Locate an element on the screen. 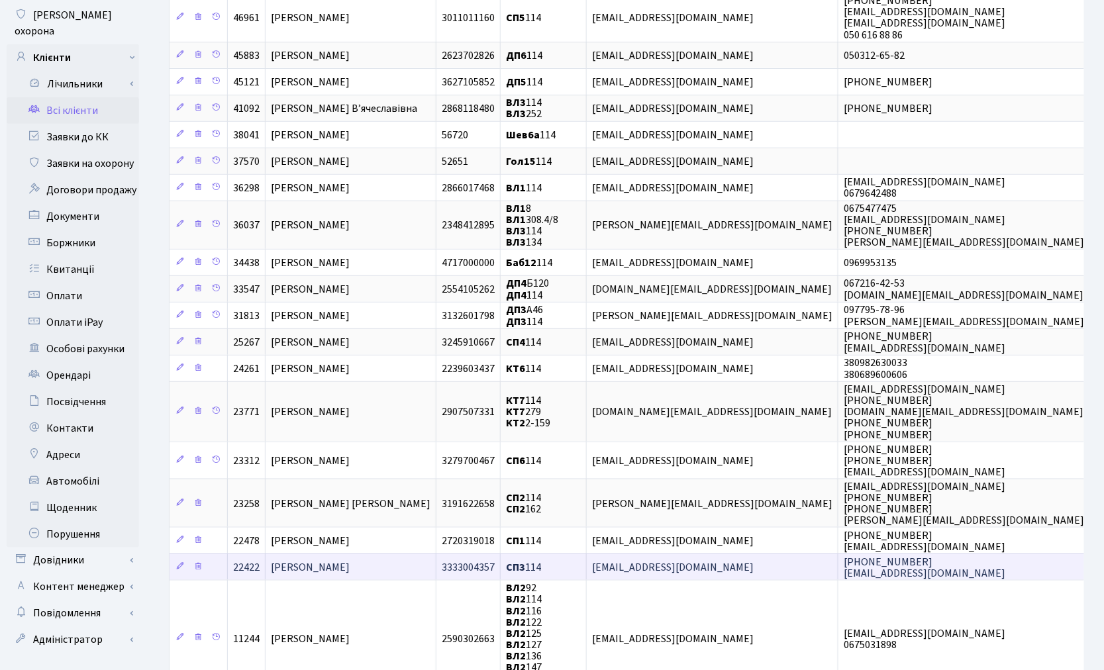 This screenshot has height=670, width=1104. b: СП2 is located at coordinates (515, 498).